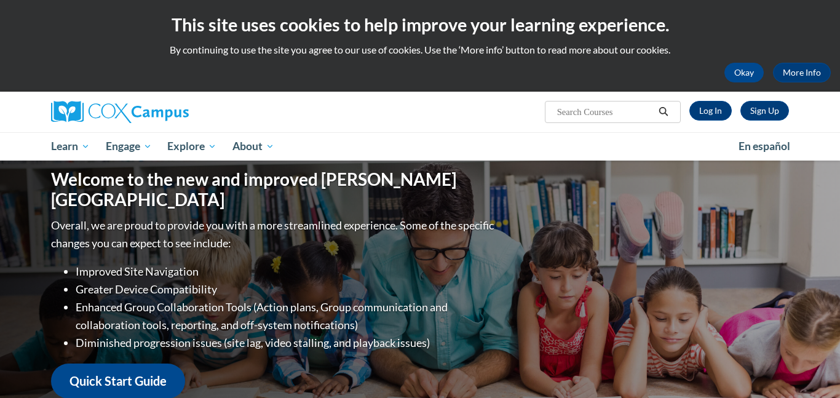  Describe the element at coordinates (605, 112) in the screenshot. I see `input: Search Courses` at that location.